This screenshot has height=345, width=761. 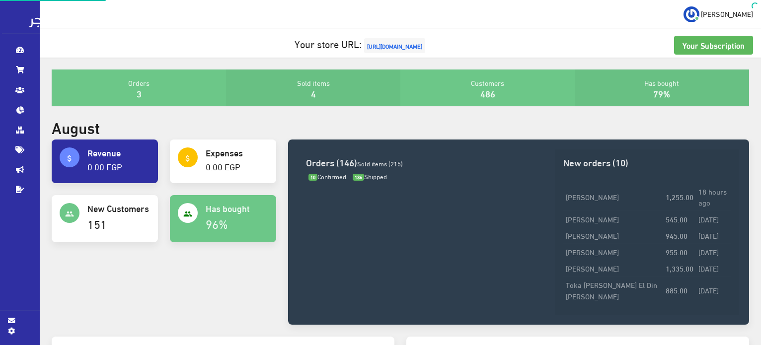 What do you see at coordinates (488, 93) in the screenshot?
I see `a: 486` at bounding box center [488, 93].